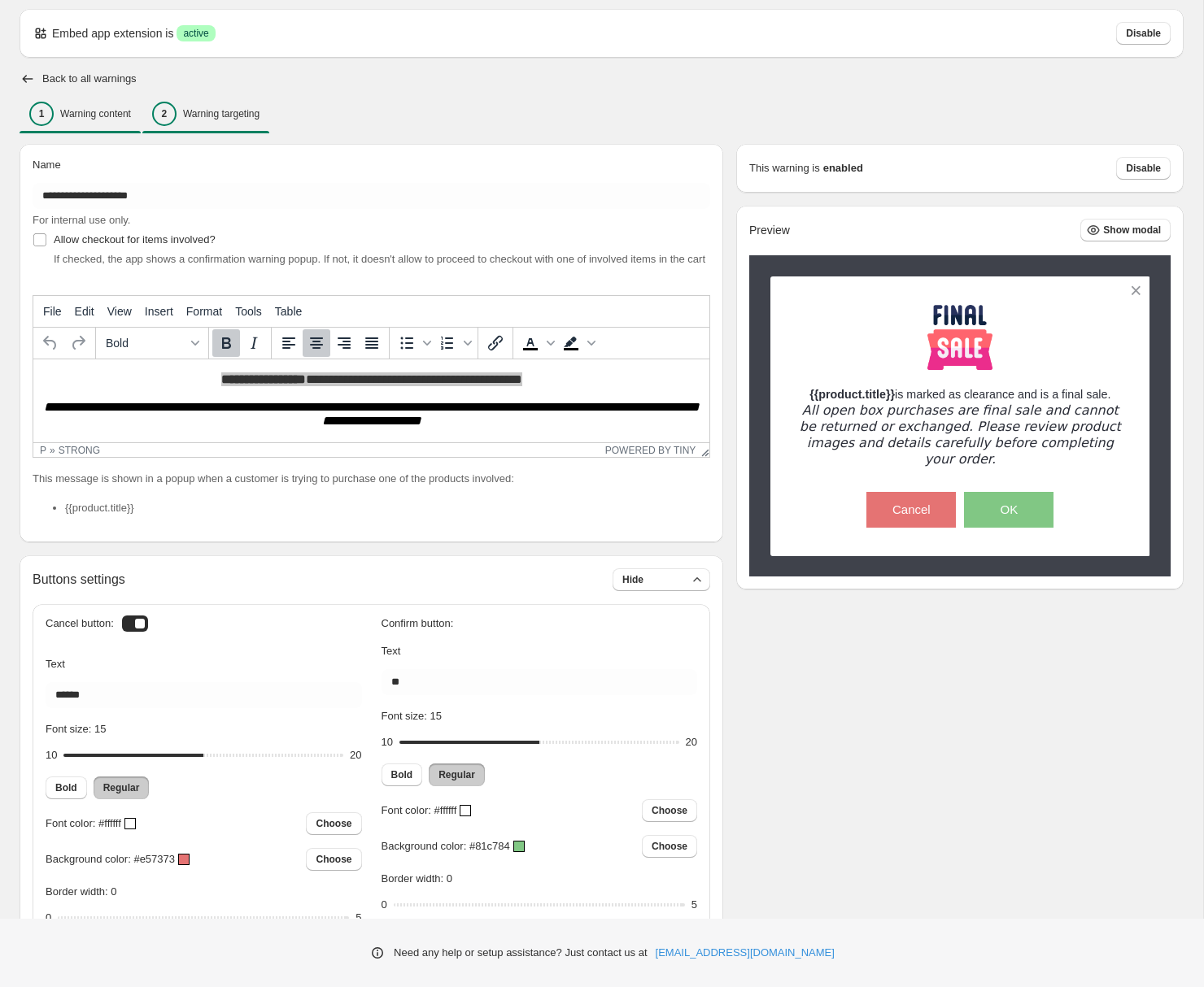 The image size is (1204, 987). What do you see at coordinates (89, 79) in the screenshot?
I see `h2: Back to all warnings` at bounding box center [89, 79].